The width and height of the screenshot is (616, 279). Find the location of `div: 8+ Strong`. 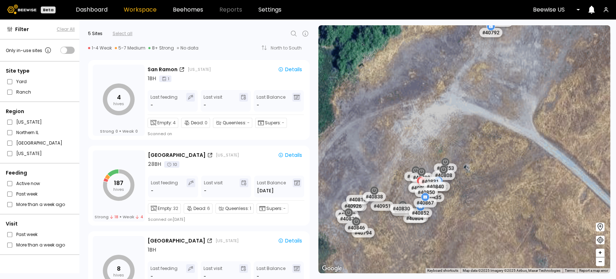

div: 8+ Strong is located at coordinates (161, 48).